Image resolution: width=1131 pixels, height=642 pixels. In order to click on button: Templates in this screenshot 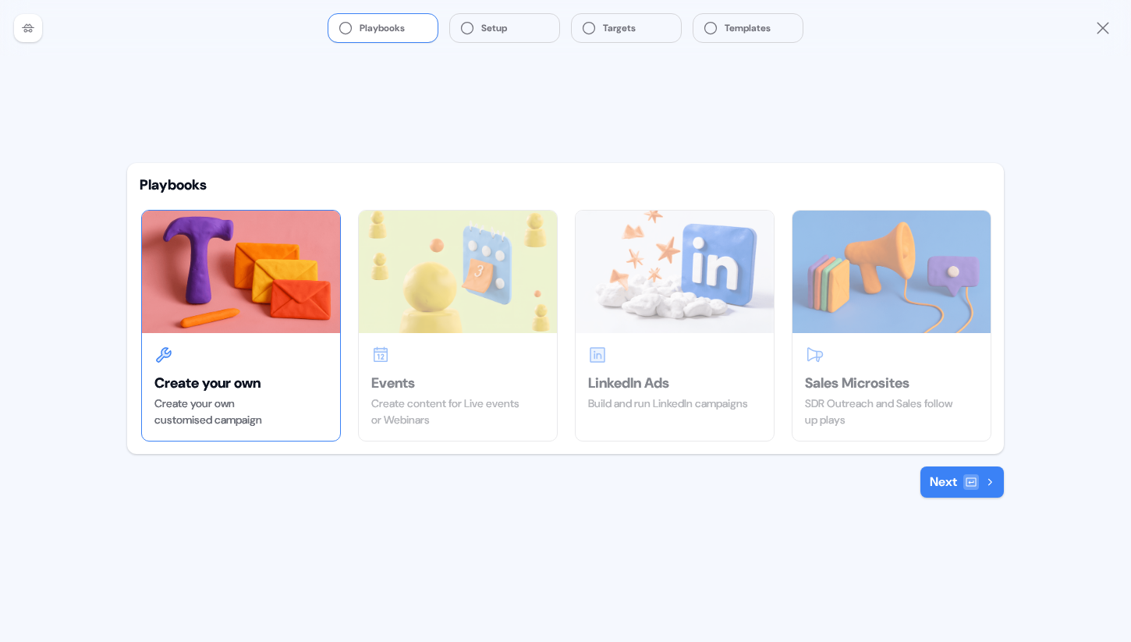, I will do `click(748, 28)`.